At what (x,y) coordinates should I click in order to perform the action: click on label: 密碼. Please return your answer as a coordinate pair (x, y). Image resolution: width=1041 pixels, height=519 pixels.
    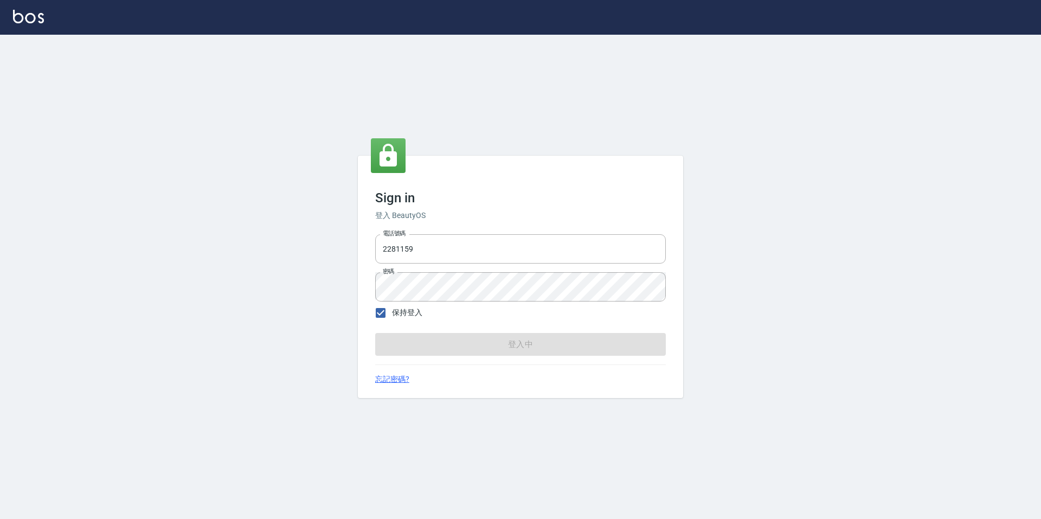
    Looking at the image, I should click on (388, 271).